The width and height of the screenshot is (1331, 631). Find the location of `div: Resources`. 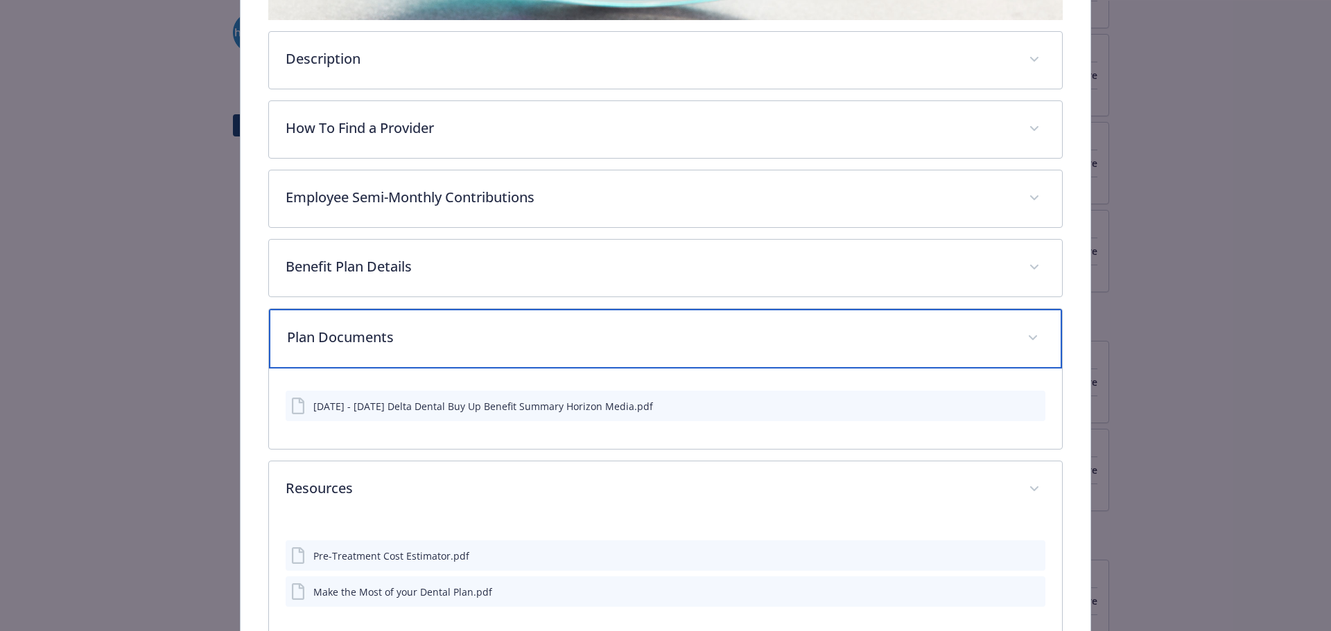

div: Resources is located at coordinates (665, 490).